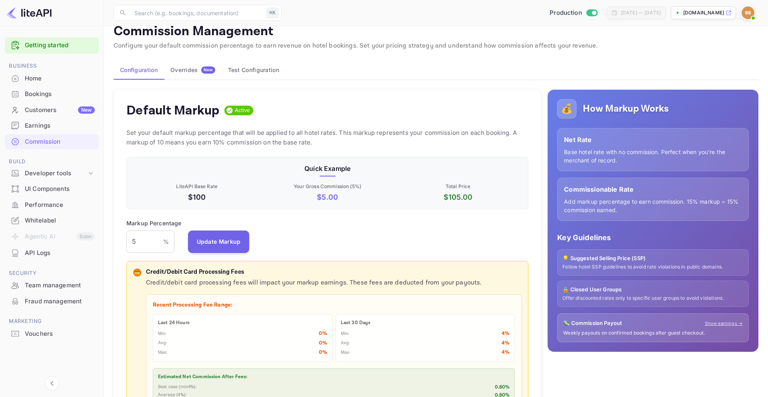 The height and width of the screenshot is (397, 768). I want to click on input: 0, so click(145, 242).